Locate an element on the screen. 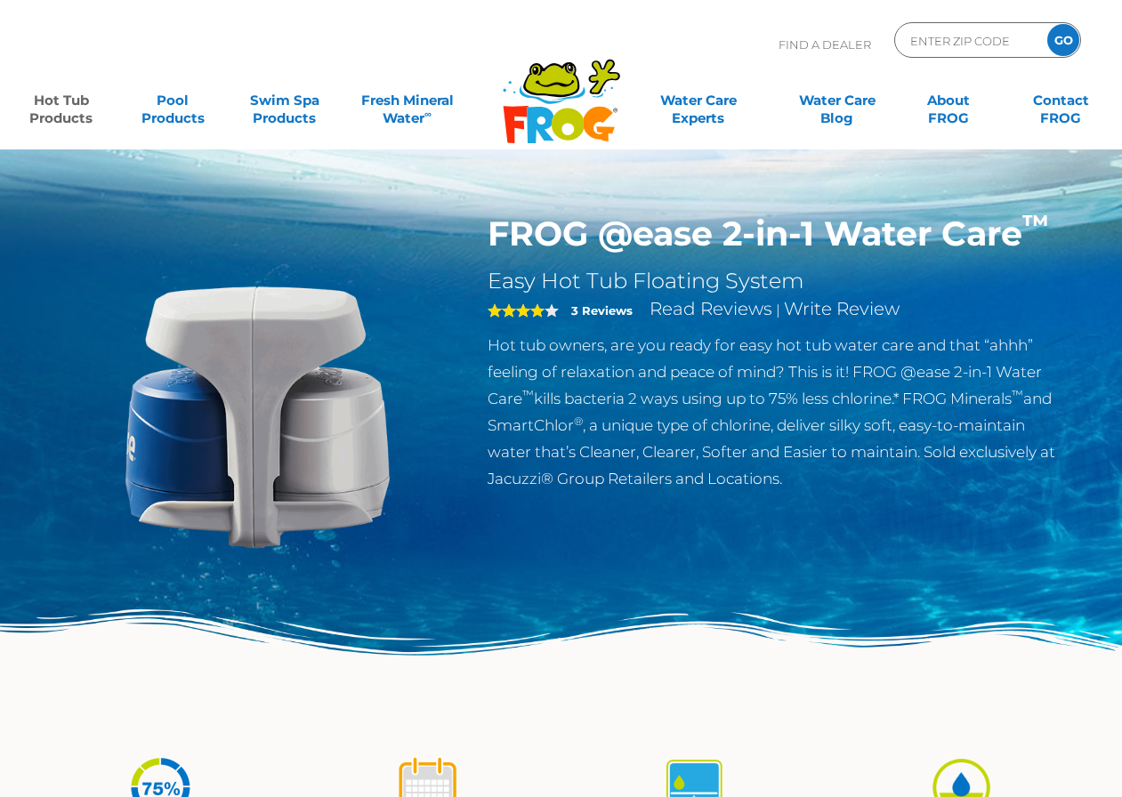  span: 4 is located at coordinates (516, 310).